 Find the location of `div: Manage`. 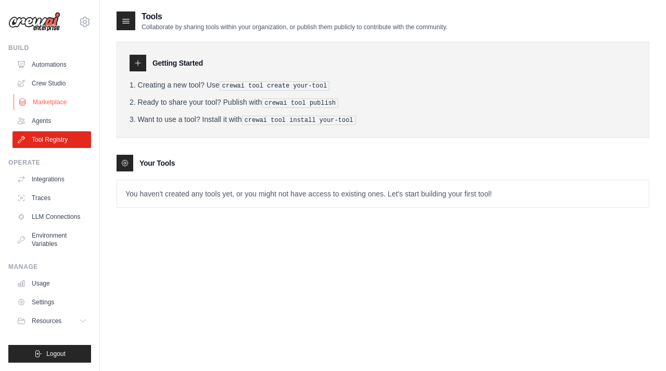

div: Manage is located at coordinates (49, 267).